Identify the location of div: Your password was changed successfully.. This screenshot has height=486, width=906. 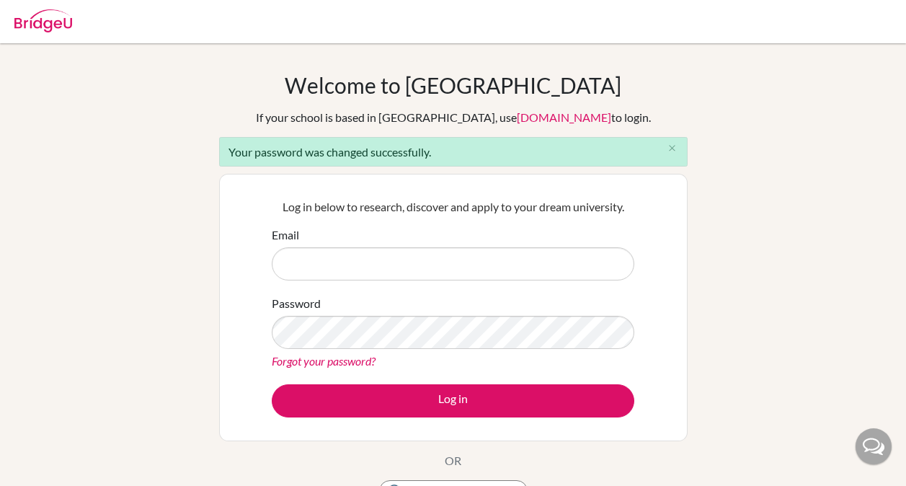
(453, 151).